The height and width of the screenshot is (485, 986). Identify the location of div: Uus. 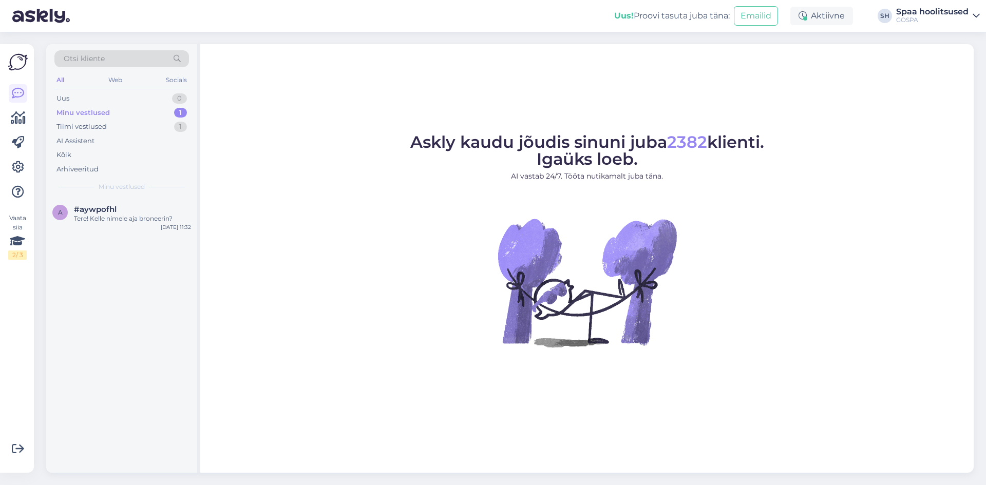
(63, 99).